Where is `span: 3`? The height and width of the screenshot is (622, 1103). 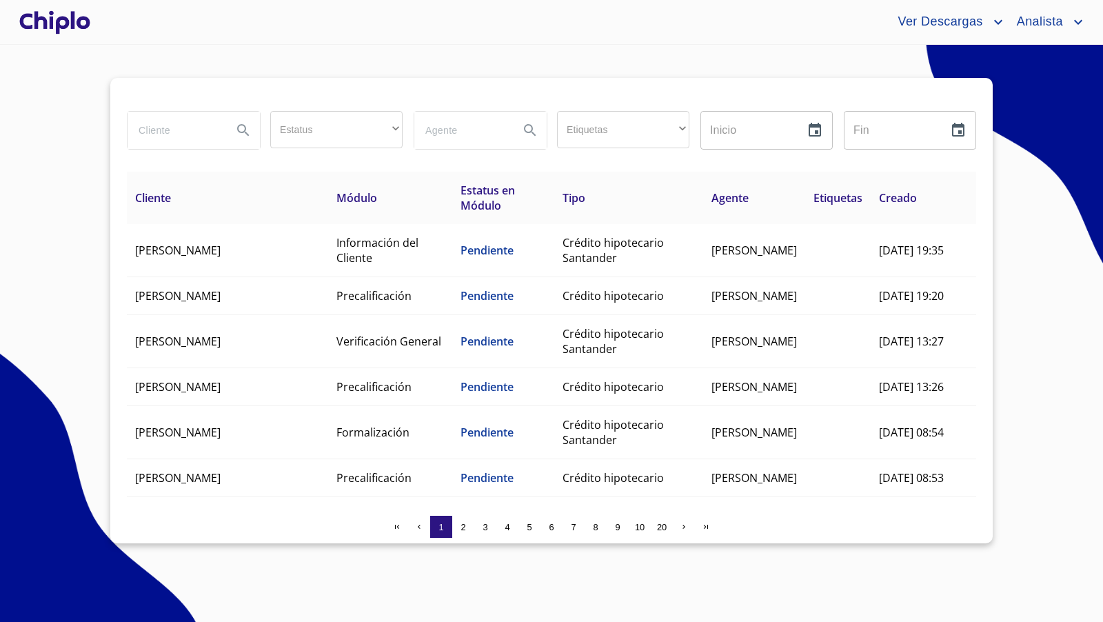
span: 3 is located at coordinates (485, 527).